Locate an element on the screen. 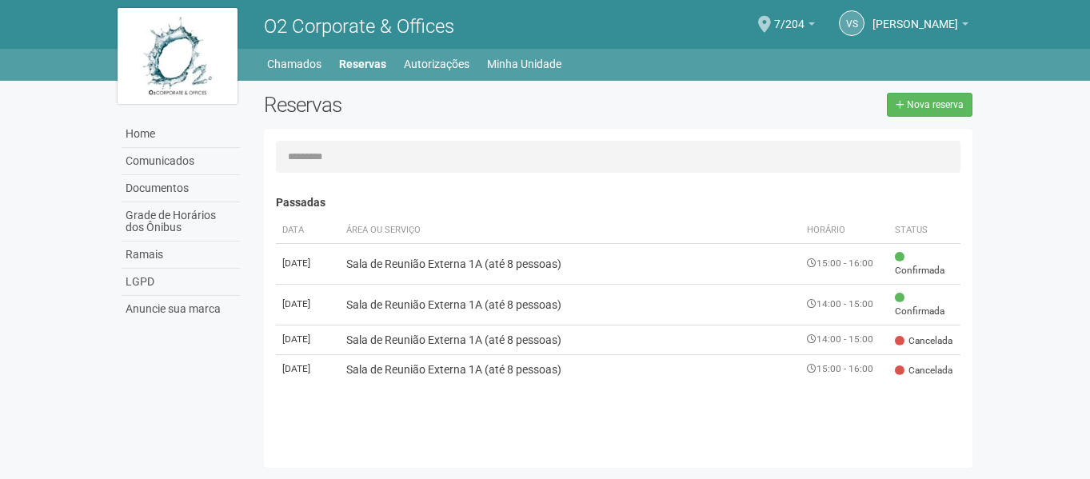 Image resolution: width=1090 pixels, height=479 pixels. a: Documentos is located at coordinates (181, 189).